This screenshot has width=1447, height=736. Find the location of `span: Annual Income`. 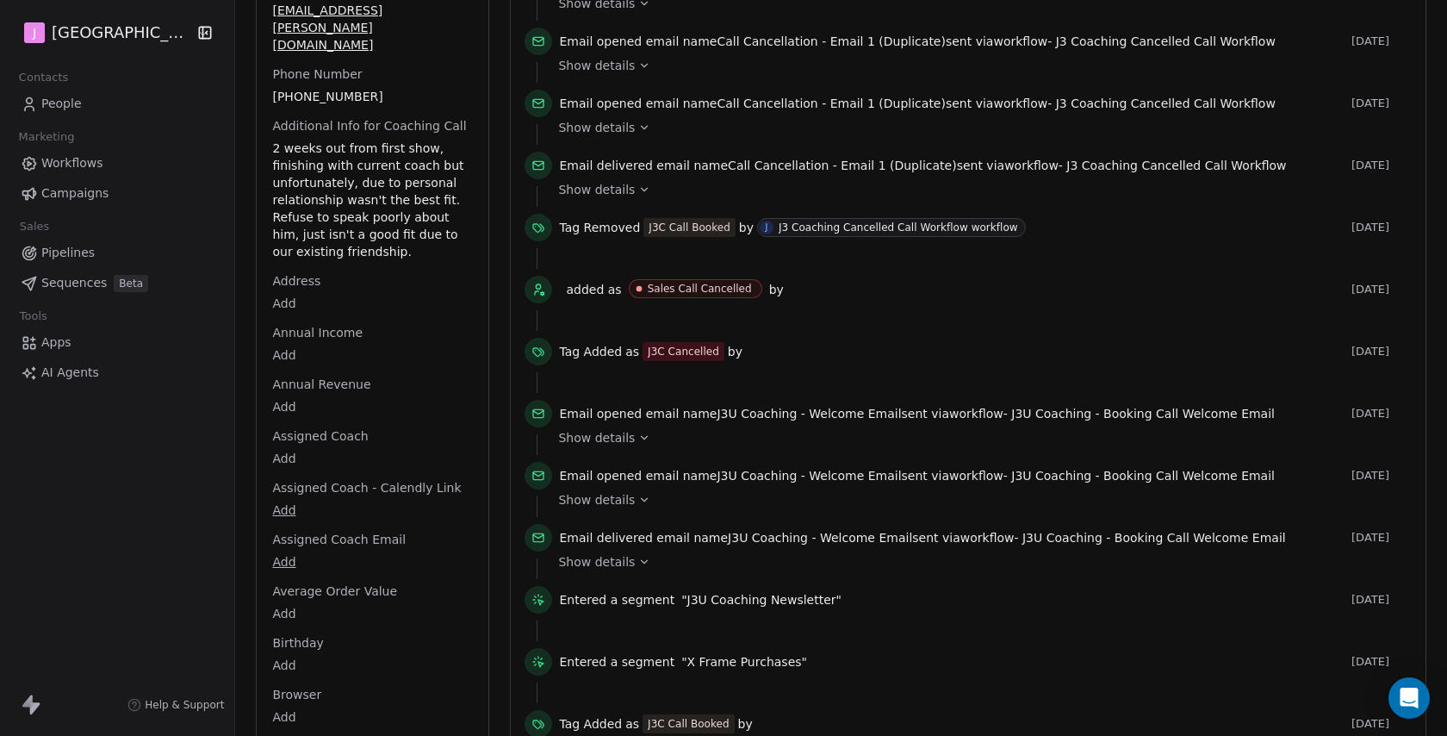

span: Annual Income is located at coordinates (317, 333).